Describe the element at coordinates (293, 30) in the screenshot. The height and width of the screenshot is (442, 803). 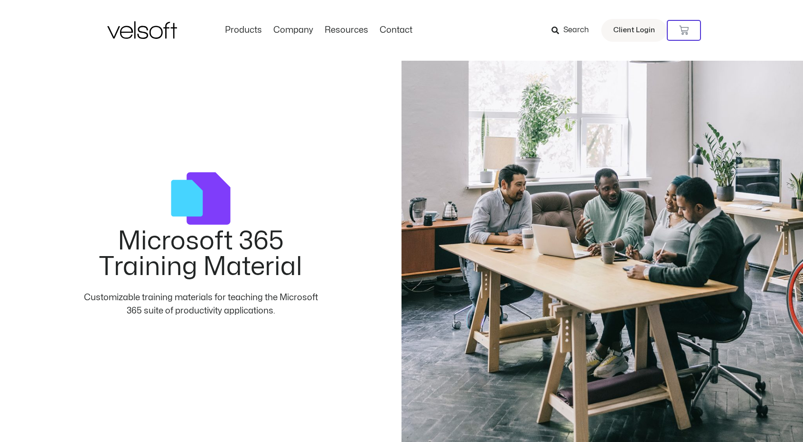
I see `a: CompanyMenu Toggle` at that location.